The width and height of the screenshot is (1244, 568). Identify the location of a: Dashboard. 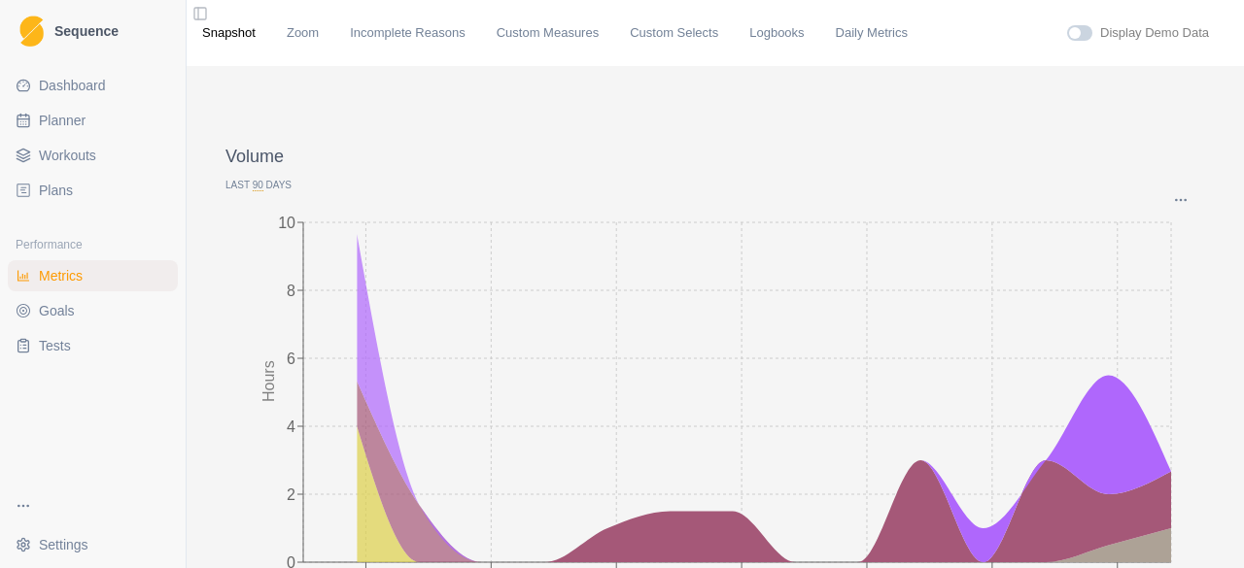
(92, 86).